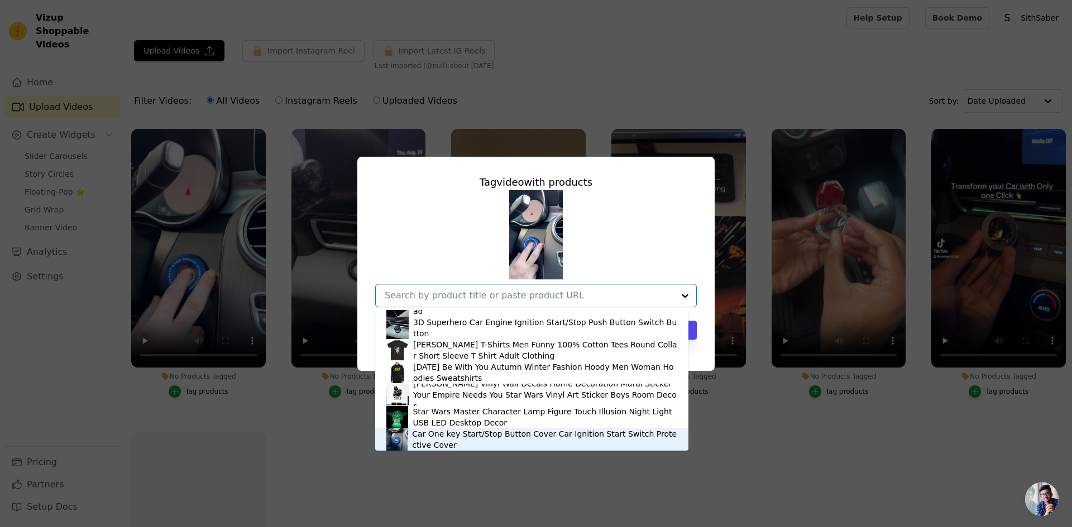  I want to click on div: Tag video with products, so click(536, 183).